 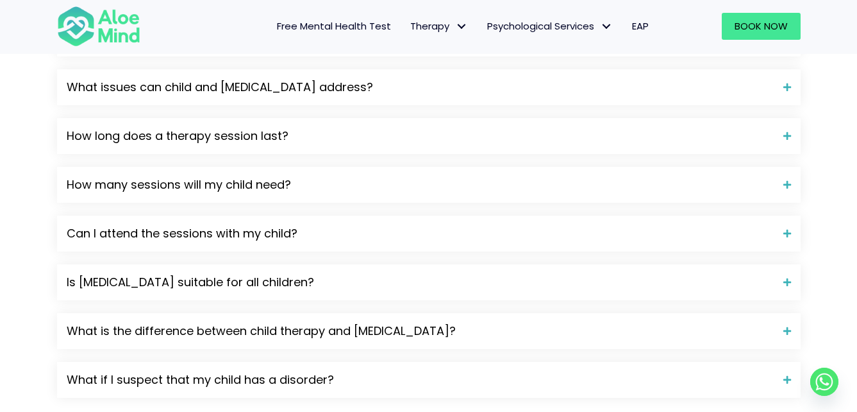 I want to click on span: EAP, so click(x=640, y=26).